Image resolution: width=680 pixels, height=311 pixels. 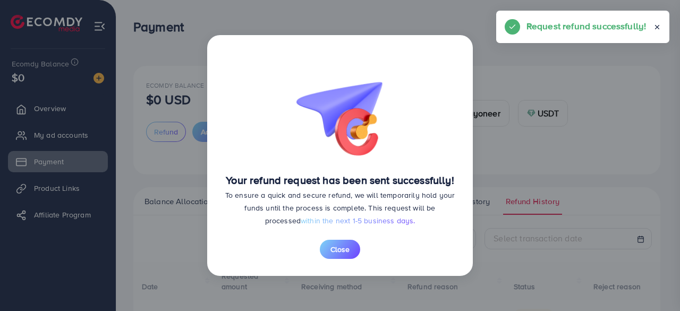 What do you see at coordinates (340, 180) in the screenshot?
I see `h4: Your refund request has been sent successfully!` at bounding box center [340, 180].